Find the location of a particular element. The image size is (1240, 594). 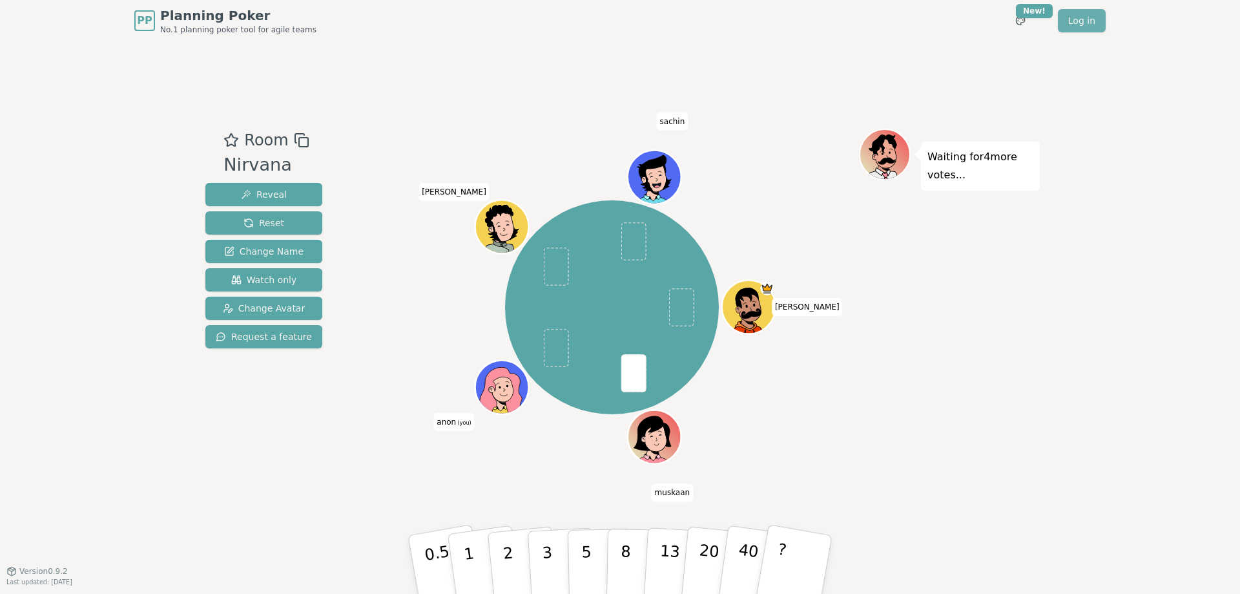

button: Click to change your avatar is located at coordinates (502, 387).